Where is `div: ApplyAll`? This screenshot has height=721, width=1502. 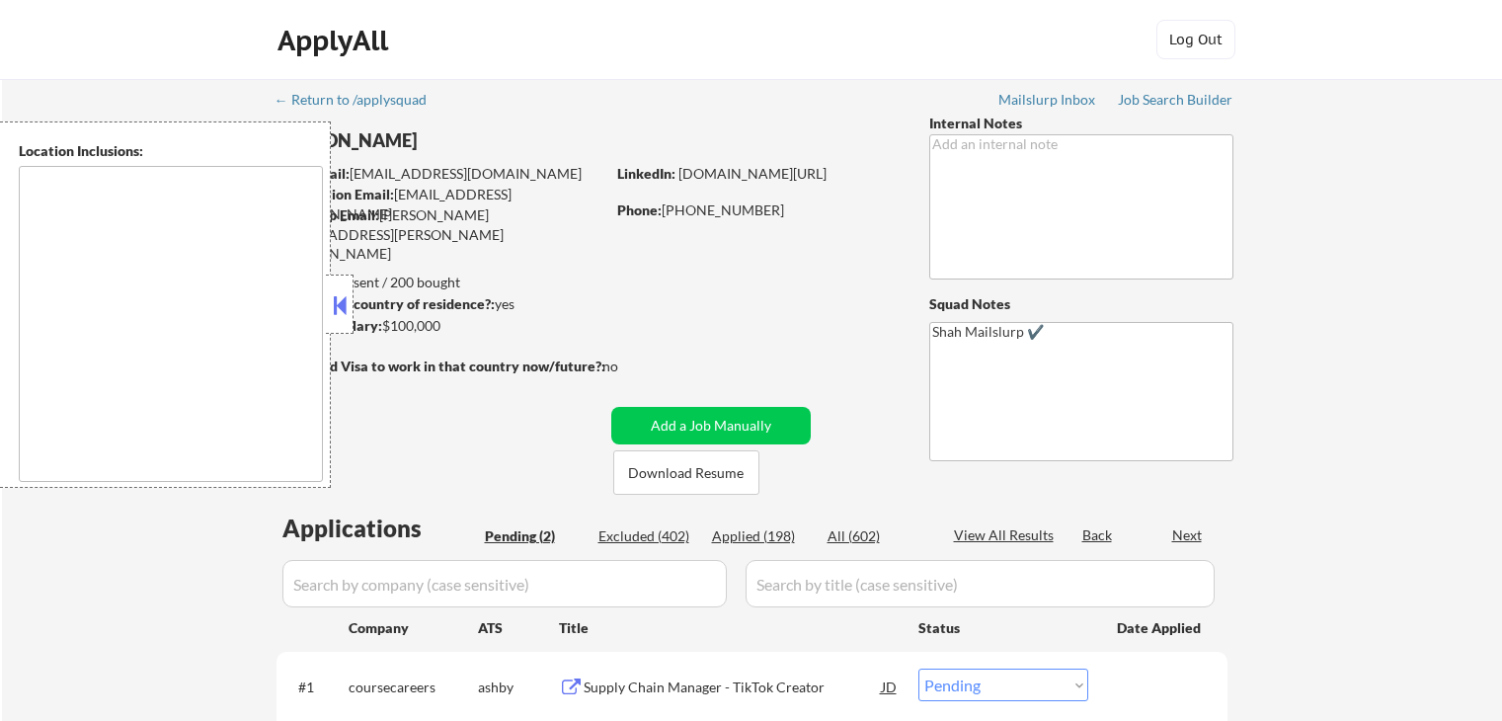
div: ApplyAll is located at coordinates (336, 40).